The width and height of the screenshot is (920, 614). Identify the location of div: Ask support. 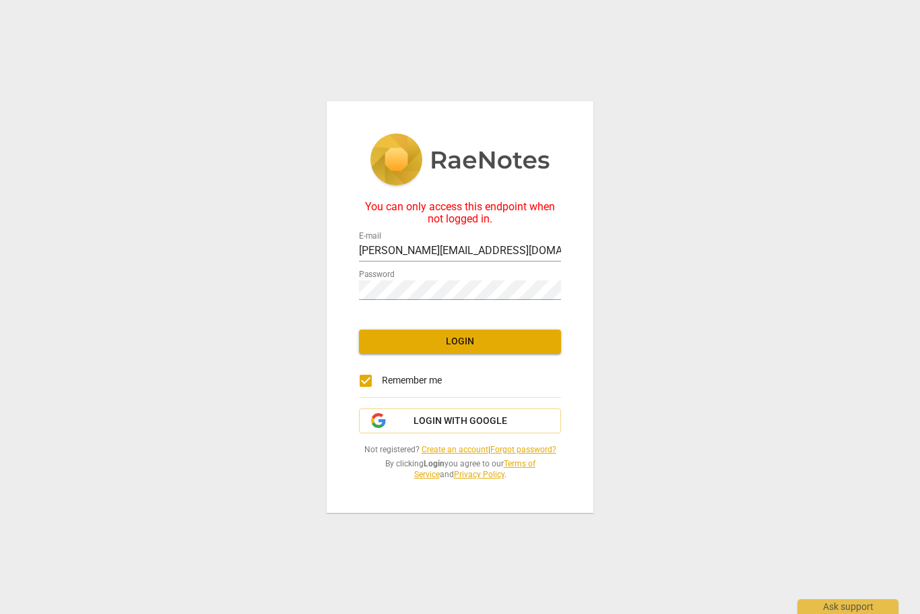
(848, 606).